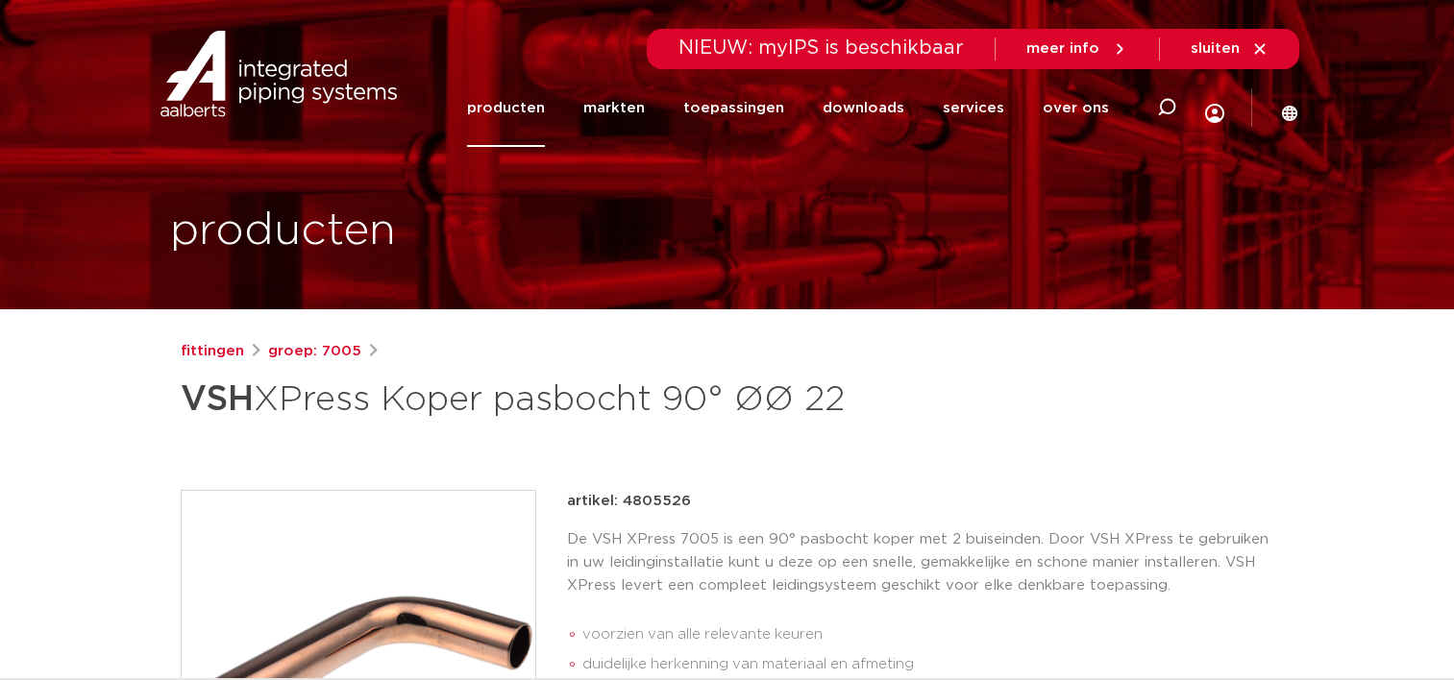  I want to click on a: groep: 7005, so click(314, 352).